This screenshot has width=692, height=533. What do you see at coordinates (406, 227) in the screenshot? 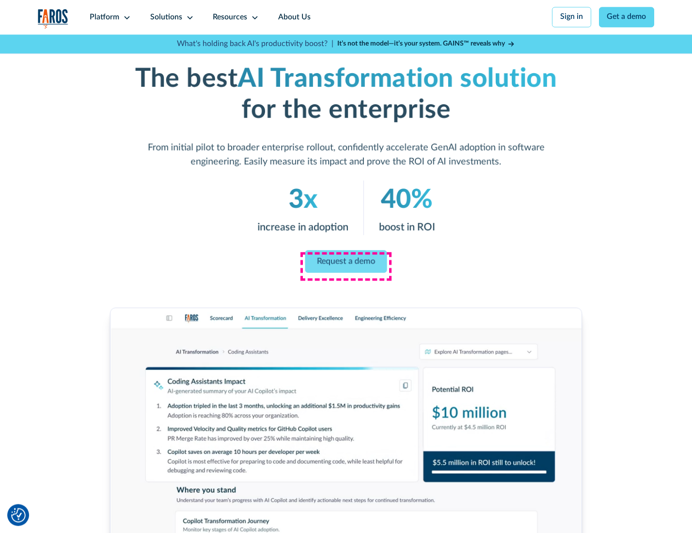
I see `p: boost in ROI` at bounding box center [406, 227].